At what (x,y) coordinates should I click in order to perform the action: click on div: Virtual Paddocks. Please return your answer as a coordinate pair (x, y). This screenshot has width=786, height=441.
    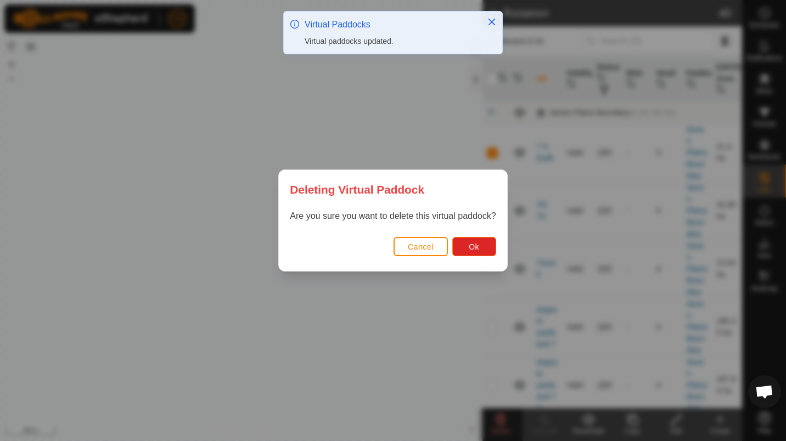
    Looking at the image, I should click on (390, 25).